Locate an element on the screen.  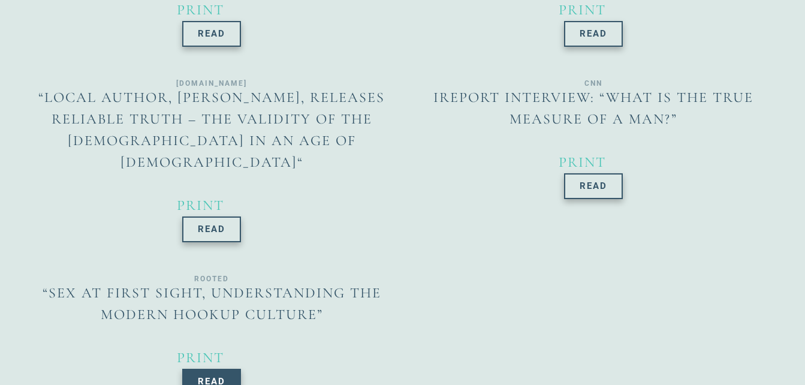
h4: Rooted is located at coordinates (212, 279).